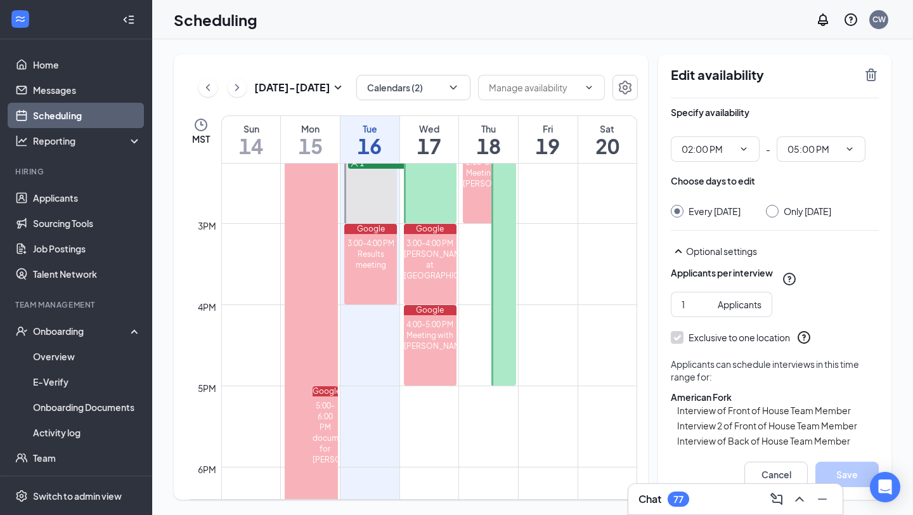 This screenshot has width=913, height=515. What do you see at coordinates (87, 274) in the screenshot?
I see `a: Talent Network` at bounding box center [87, 274].